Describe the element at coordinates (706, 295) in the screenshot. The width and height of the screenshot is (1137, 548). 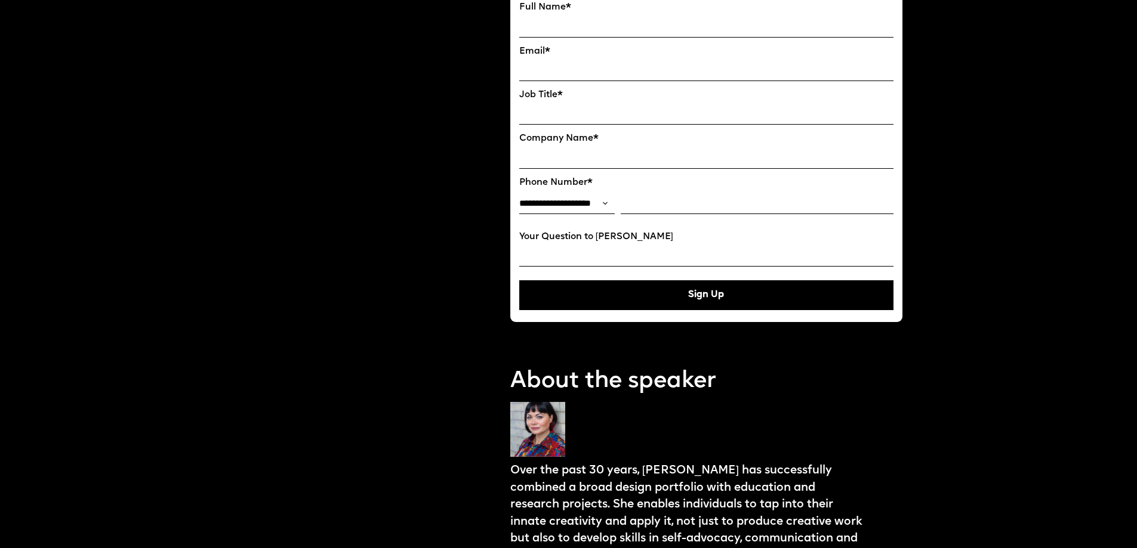
I see `button: Sign Up` at that location.